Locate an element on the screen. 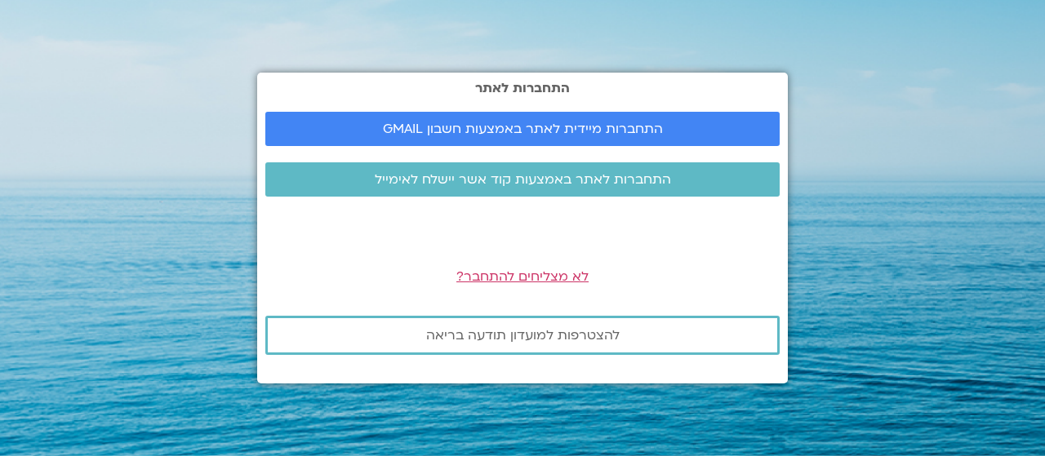 This screenshot has height=456, width=1045. span: התחברות מיידית לאתר באמצעות חשבון GMAIL is located at coordinates (522, 129).